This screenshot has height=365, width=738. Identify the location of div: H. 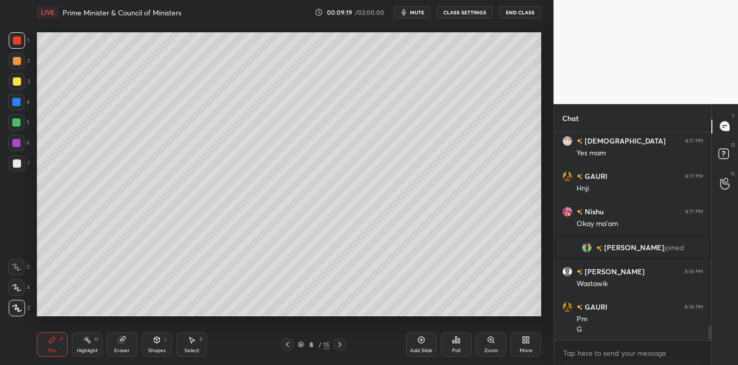
(96, 339).